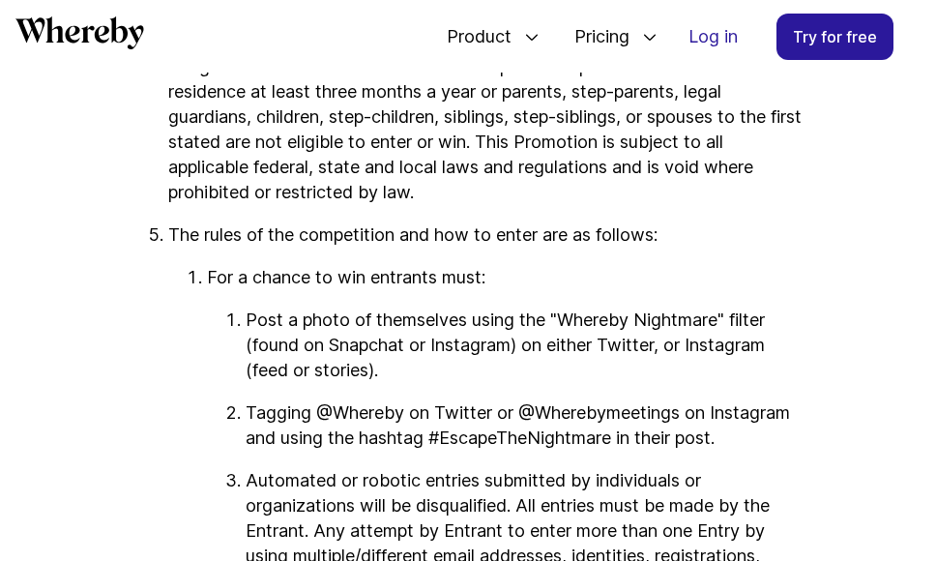 The width and height of the screenshot is (936, 561). Describe the element at coordinates (526, 425) in the screenshot. I see `p: Tagging @Whereby on Twitter or @Wherebymeetings on Instagram and using the hashtag #EscapeTheNigh...` at that location.